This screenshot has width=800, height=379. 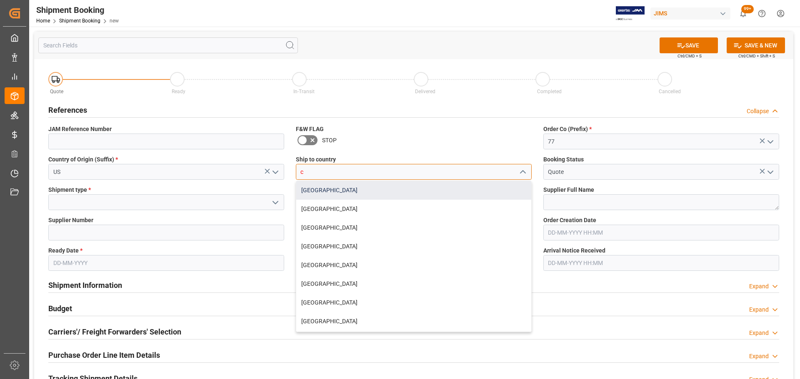 What do you see at coordinates (166, 263) in the screenshot?
I see `input: DD-MM-YYYY` at bounding box center [166, 263].